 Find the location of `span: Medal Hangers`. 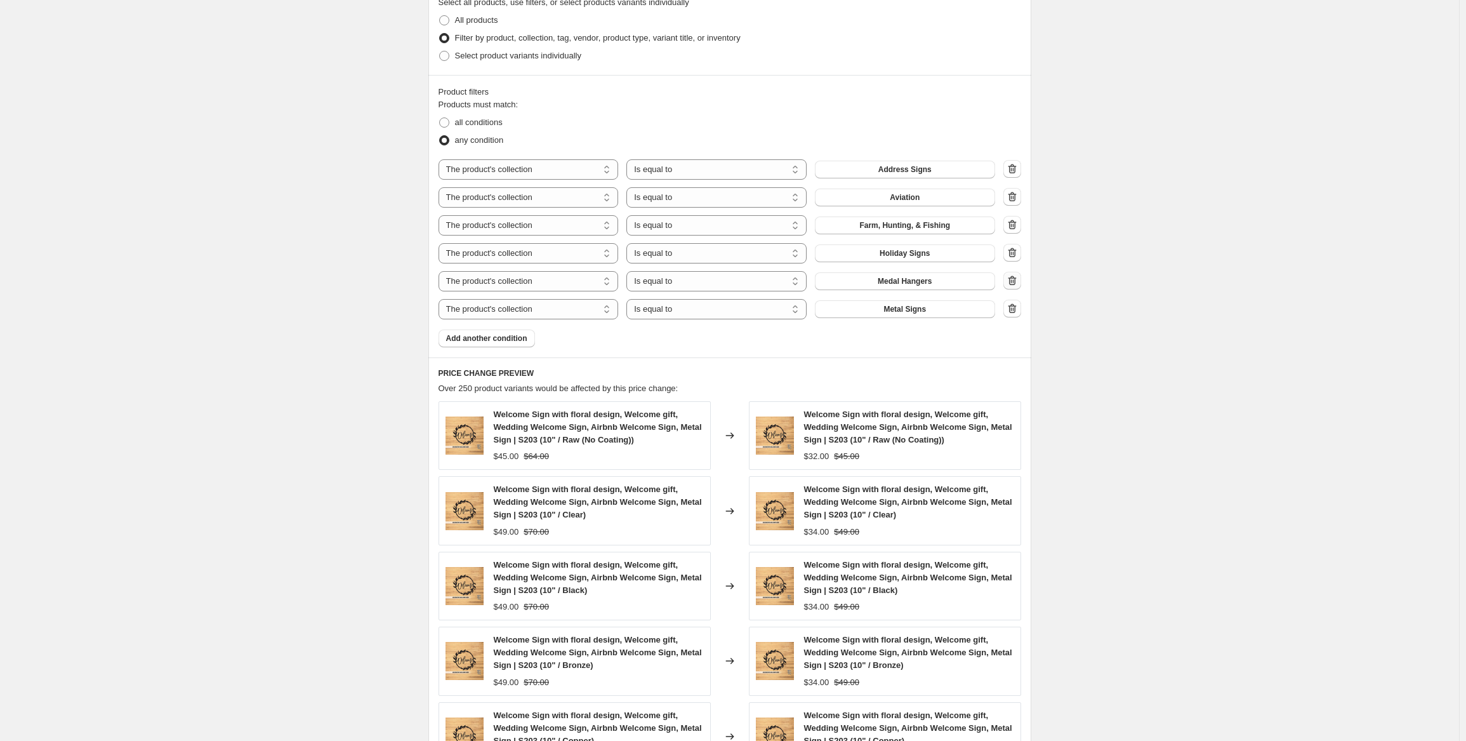

span: Medal Hangers is located at coordinates (904, 281).